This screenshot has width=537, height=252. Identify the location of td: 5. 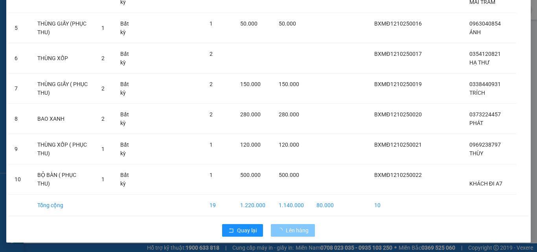
(20, 28).